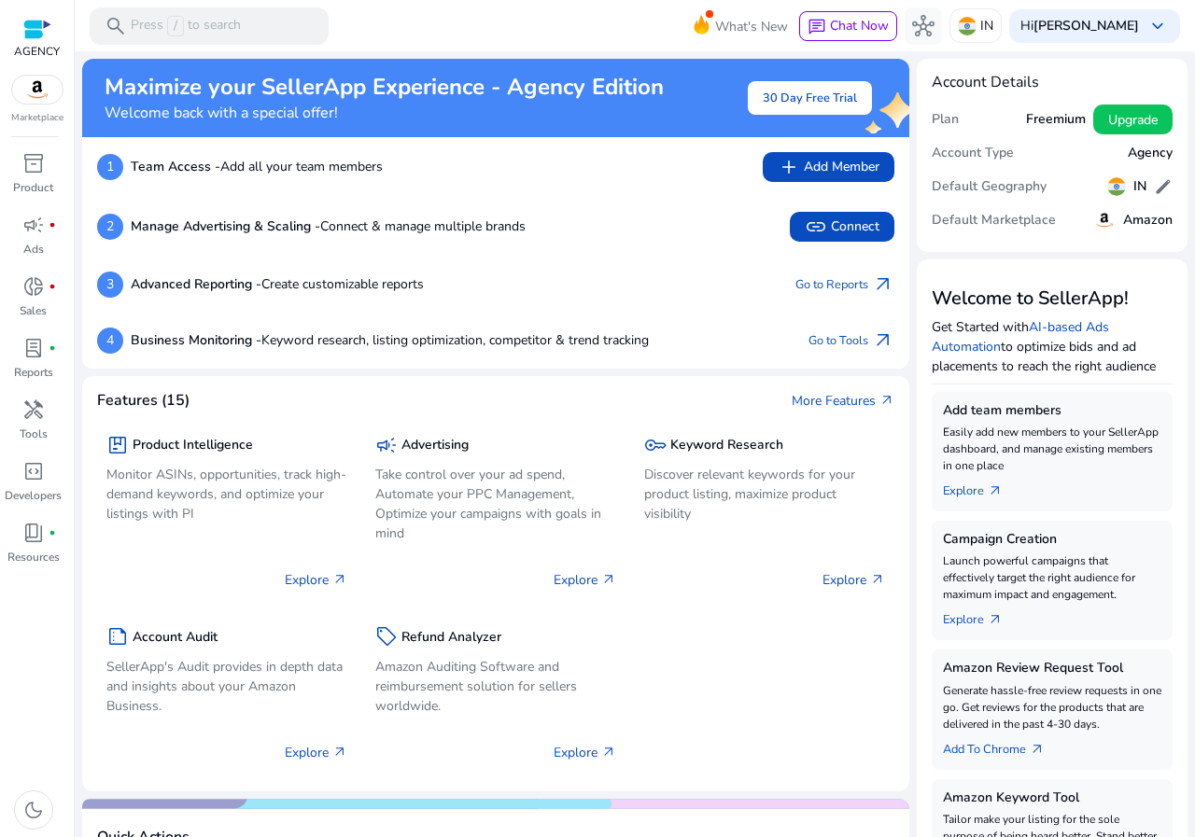  What do you see at coordinates (116, 26) in the screenshot?
I see `span: search` at bounding box center [116, 26].